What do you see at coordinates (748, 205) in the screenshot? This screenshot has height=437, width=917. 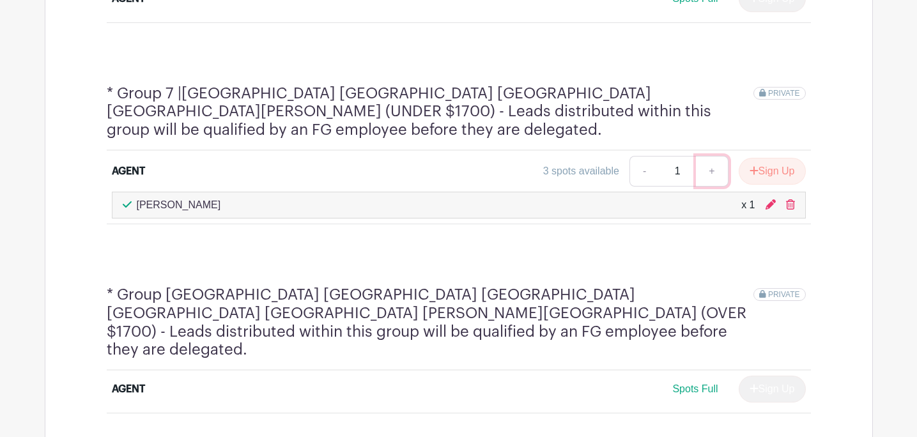 I see `div: x 1` at bounding box center [748, 205].